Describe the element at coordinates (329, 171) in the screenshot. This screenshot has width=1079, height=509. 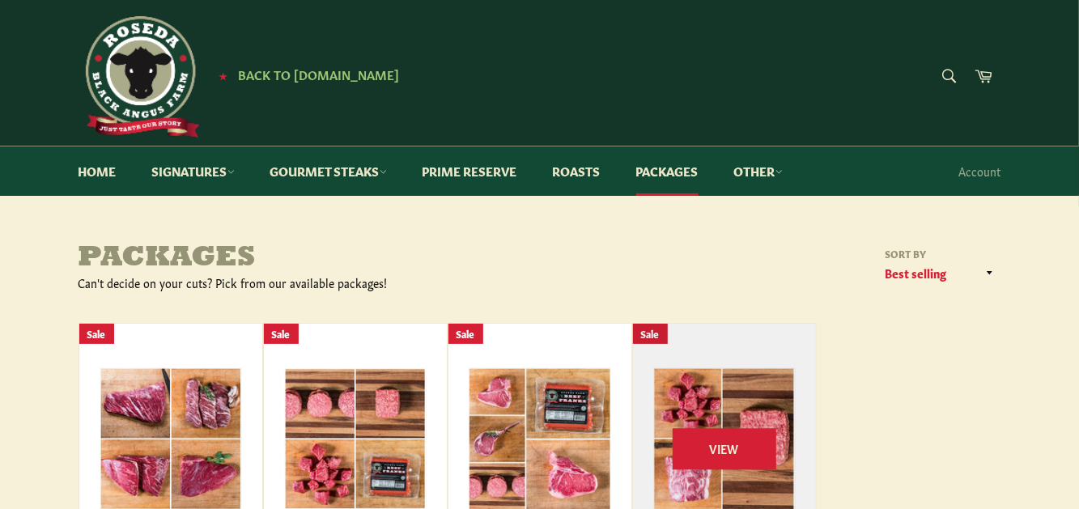
I see `a: Gourmet Steaks` at that location.